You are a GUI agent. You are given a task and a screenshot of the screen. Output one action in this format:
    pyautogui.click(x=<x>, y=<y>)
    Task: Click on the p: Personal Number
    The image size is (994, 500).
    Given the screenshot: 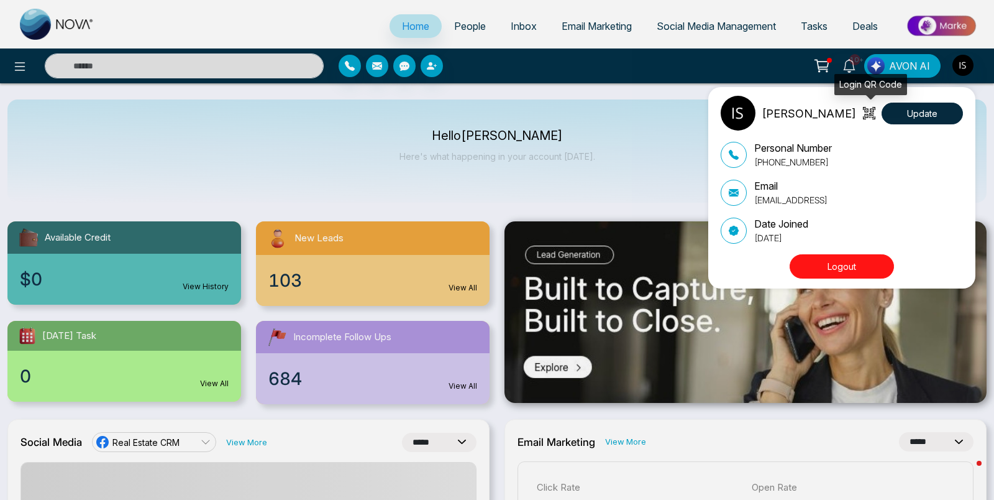 What is the action you would take?
    pyautogui.click(x=793, y=148)
    